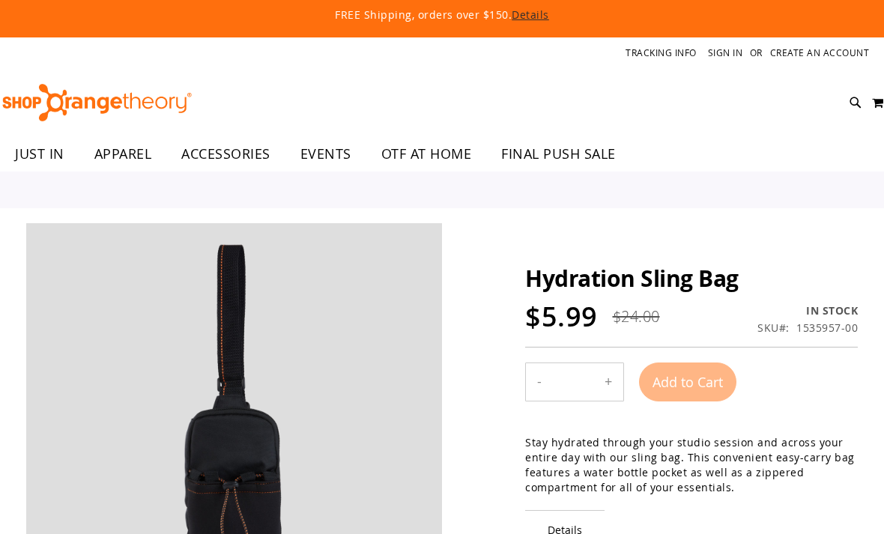  What do you see at coordinates (226, 154) in the screenshot?
I see `a: ACCESSORIES` at bounding box center [226, 154].